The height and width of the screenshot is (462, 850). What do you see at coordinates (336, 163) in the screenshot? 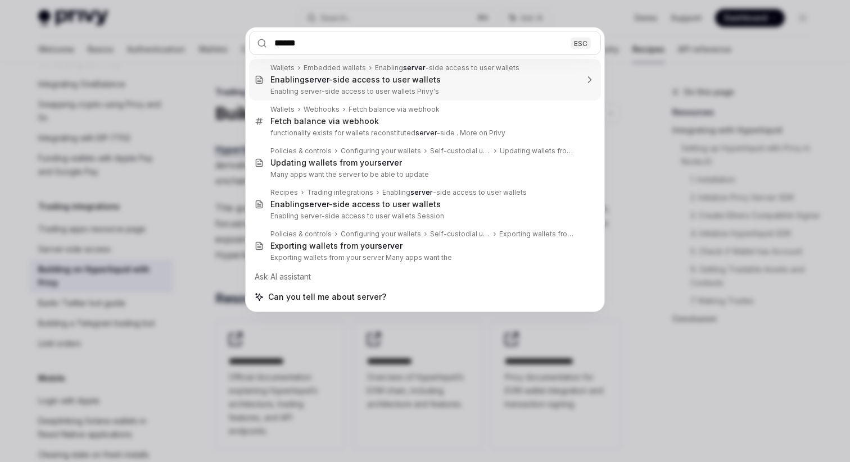
I see `div: Updating wallets from your` at bounding box center [336, 163].